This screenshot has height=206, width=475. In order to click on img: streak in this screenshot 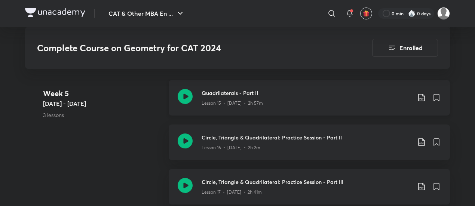, I will do `click(412, 13)`.